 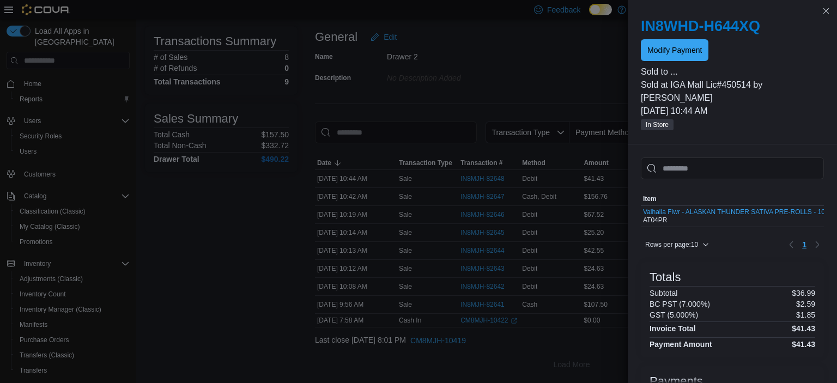 What do you see at coordinates (804, 245) in the screenshot?
I see `nav: Pagination for table: MemoryTable from EuiInMemoryTable` at bounding box center [804, 245].